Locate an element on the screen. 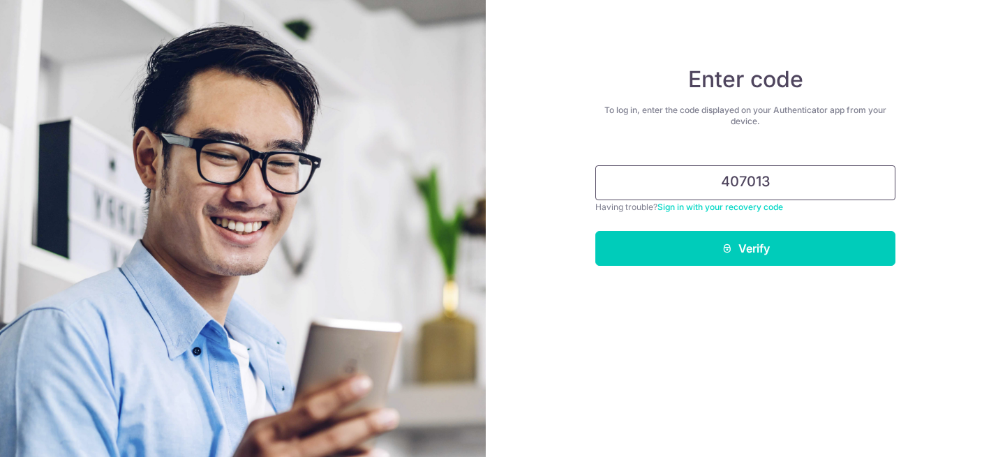 Image resolution: width=1005 pixels, height=457 pixels. h4: Enter code is located at coordinates (745, 80).